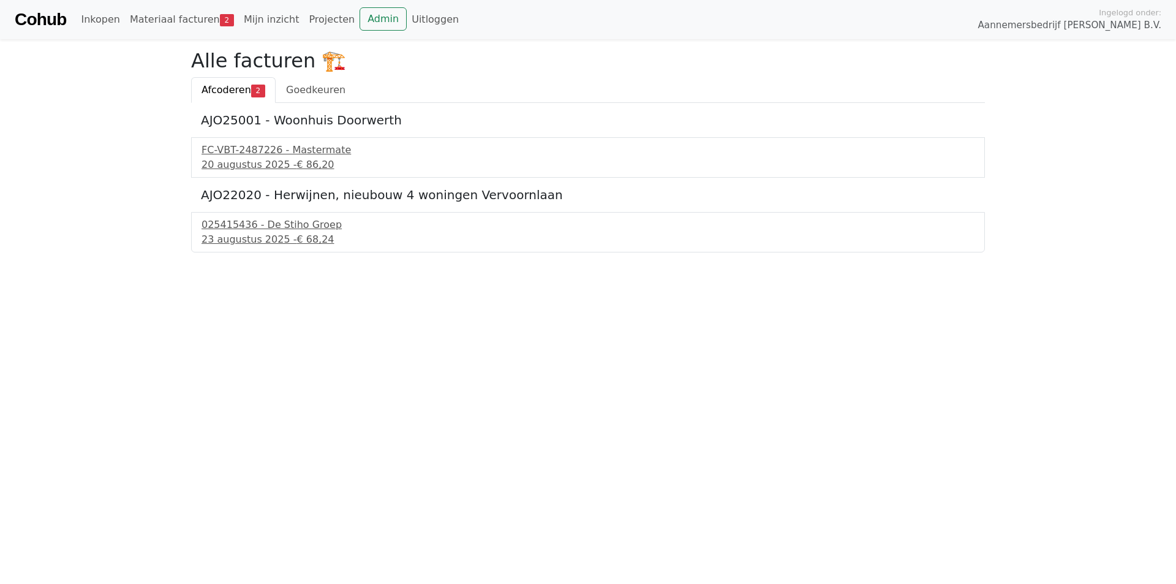 The image size is (1176, 584). I want to click on a: Materiaal facturen2, so click(182, 20).